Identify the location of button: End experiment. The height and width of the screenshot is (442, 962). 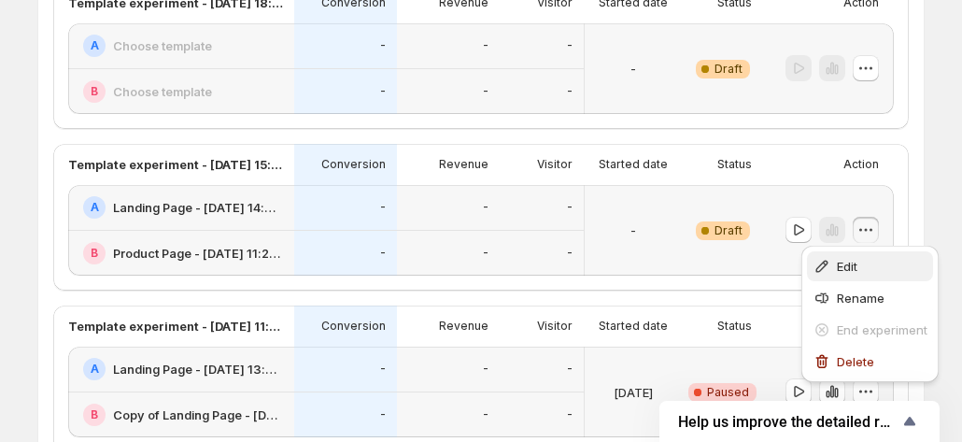
(870, 330).